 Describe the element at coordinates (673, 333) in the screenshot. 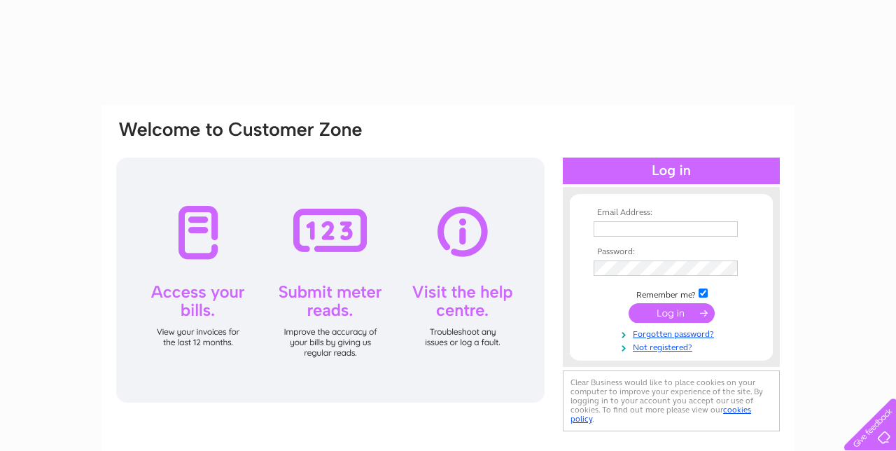

I see `a: Forgotten password?` at that location.